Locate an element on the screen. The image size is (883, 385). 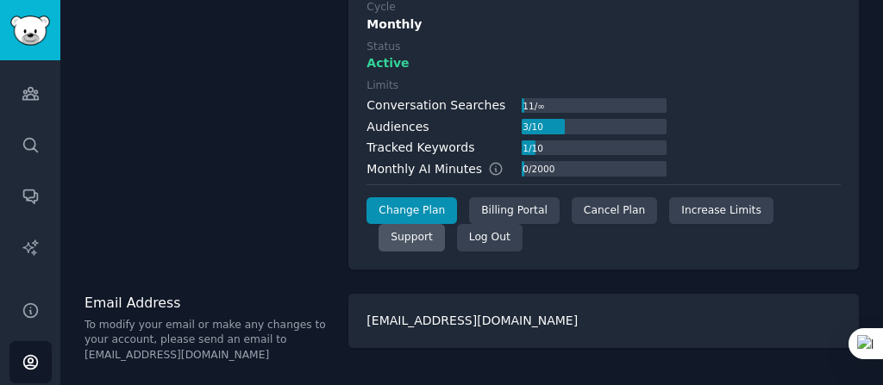
div: 1 / 10 is located at coordinates (533, 148).